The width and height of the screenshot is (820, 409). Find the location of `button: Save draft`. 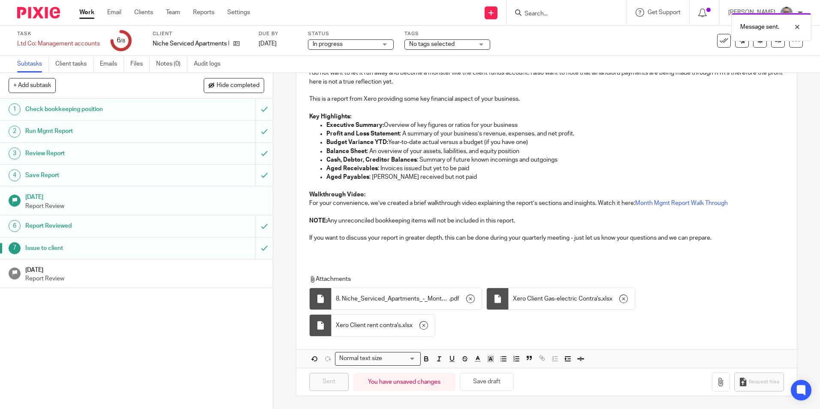

button: Save draft is located at coordinates (487, 382).